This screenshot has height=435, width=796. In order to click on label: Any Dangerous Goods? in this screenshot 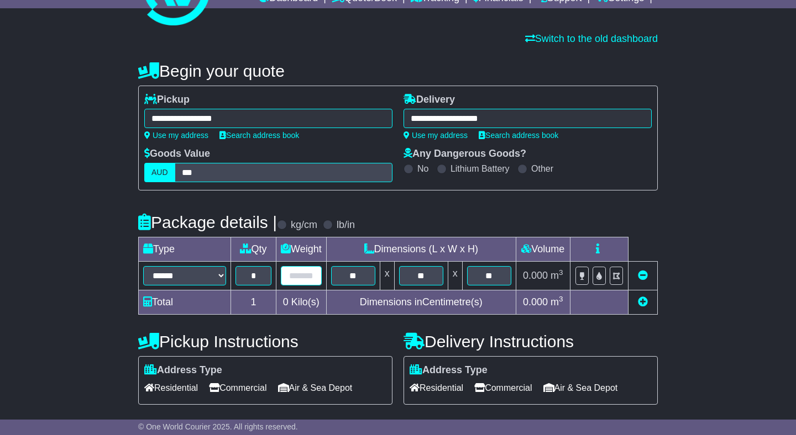, I will do `click(465, 154)`.